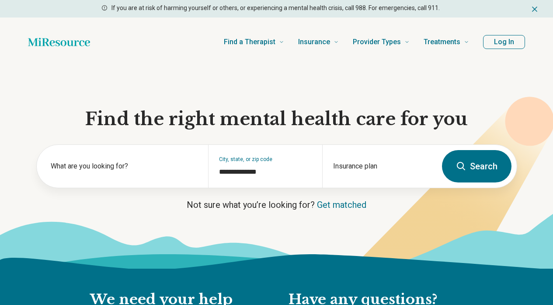 The width and height of the screenshot is (553, 305). What do you see at coordinates (318, 42) in the screenshot?
I see `a: Insurance` at bounding box center [318, 42].